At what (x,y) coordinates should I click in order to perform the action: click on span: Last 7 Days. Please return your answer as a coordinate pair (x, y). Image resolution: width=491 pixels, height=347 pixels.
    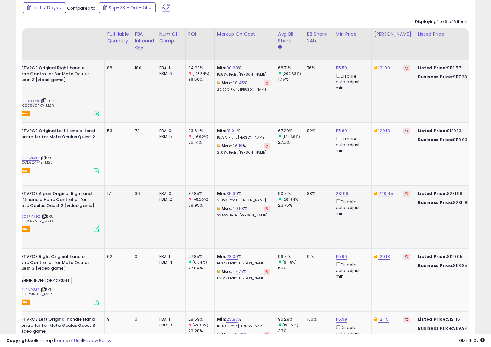
    Looking at the image, I should click on (45, 8).